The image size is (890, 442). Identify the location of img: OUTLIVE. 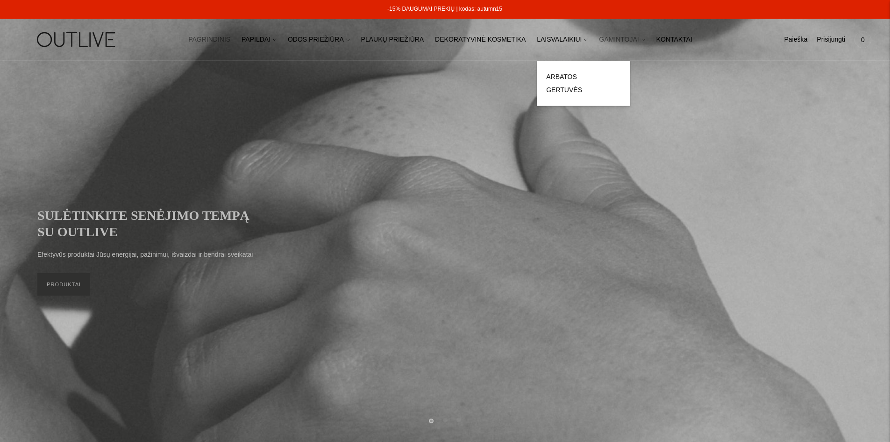
(77, 39).